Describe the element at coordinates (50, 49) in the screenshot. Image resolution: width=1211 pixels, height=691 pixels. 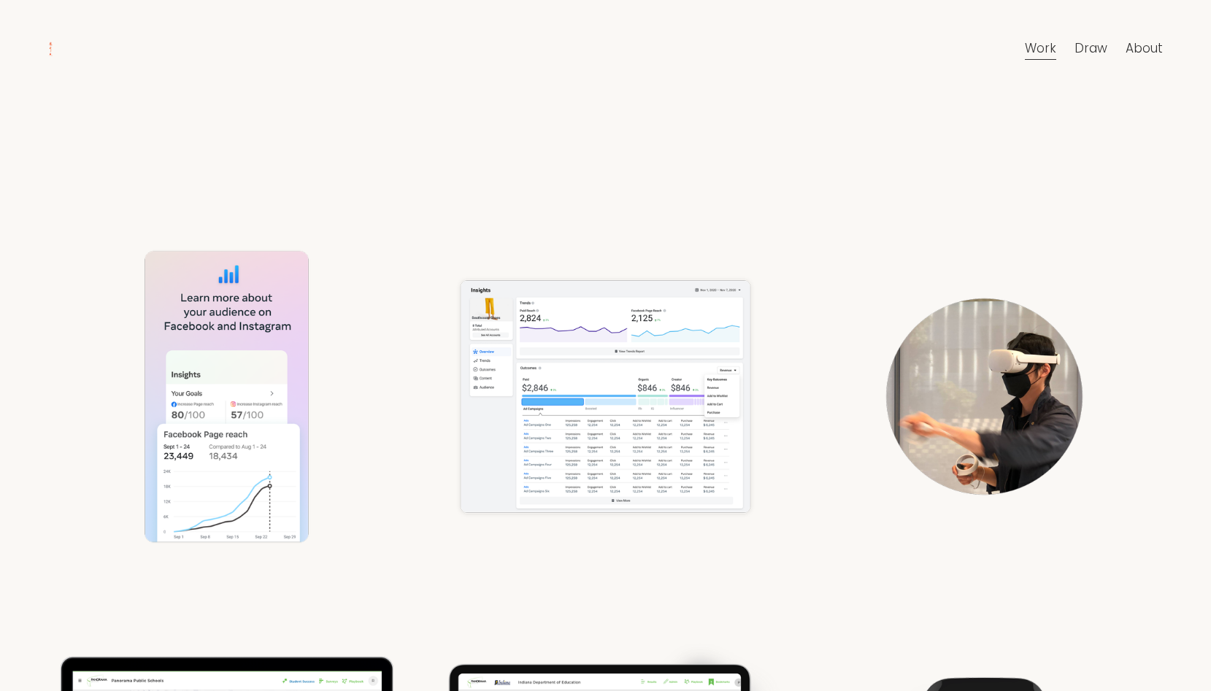
I see `img: Roger Zhu` at that location.